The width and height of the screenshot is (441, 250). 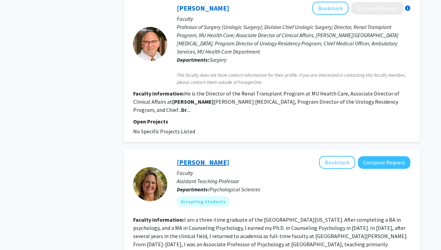 What do you see at coordinates (377, 8) in the screenshot?
I see `button: Compose Request to Mark Wakefield` at bounding box center [377, 8].